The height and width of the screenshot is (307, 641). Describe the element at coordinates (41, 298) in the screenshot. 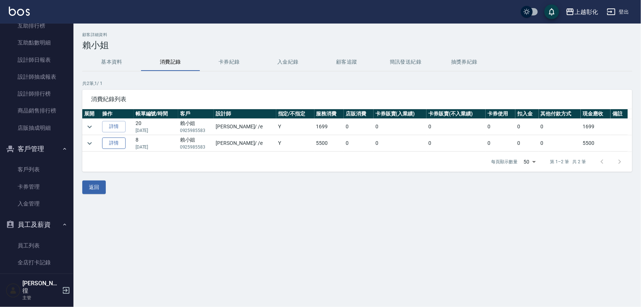

I see `p: 主管` at that location.